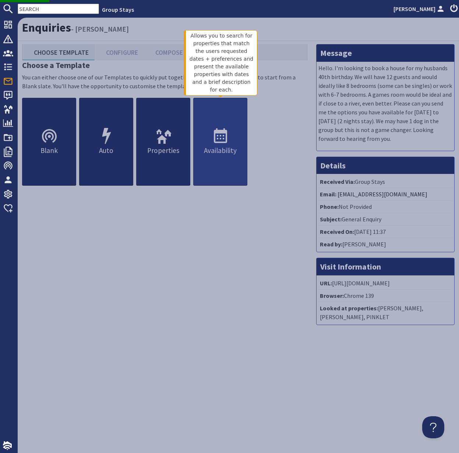 This screenshot has width=459, height=453. I want to click on a: Properties, so click(163, 142).